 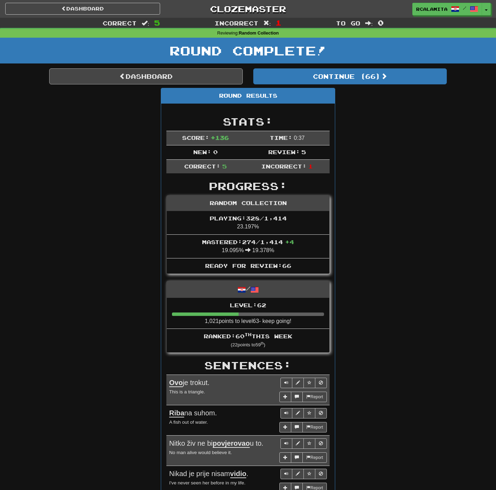 What do you see at coordinates (248, 121) in the screenshot?
I see `h2: Stats:` at bounding box center [248, 121].